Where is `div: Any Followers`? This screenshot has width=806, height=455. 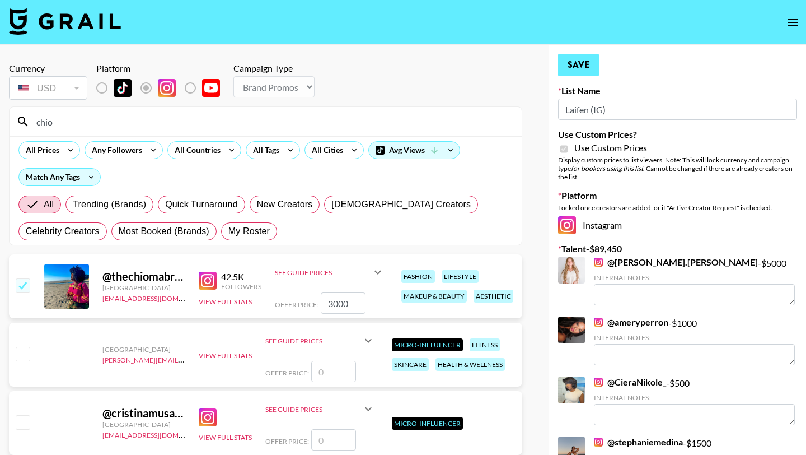 div: Any Followers is located at coordinates (115, 150).